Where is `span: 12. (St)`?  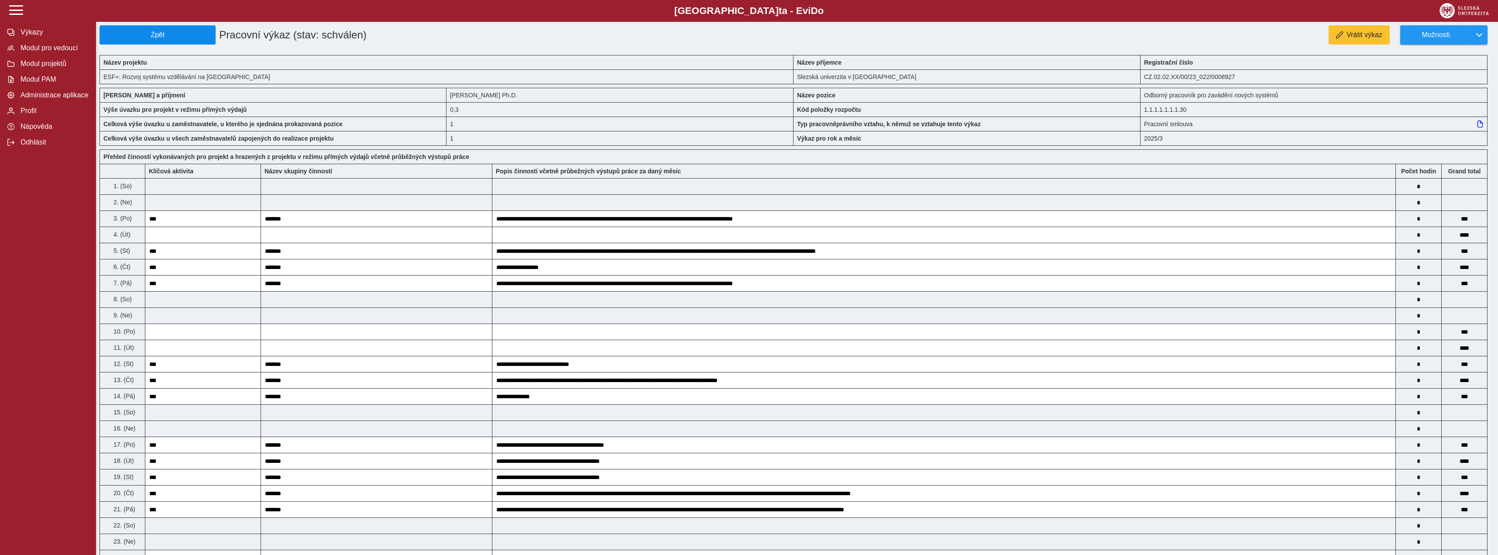 span: 12. (St) is located at coordinates (123, 364).